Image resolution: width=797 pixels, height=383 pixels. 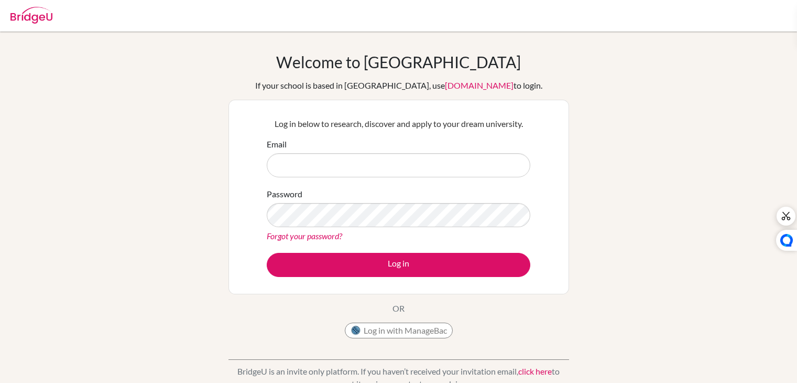 I want to click on label: Password, so click(x=285, y=194).